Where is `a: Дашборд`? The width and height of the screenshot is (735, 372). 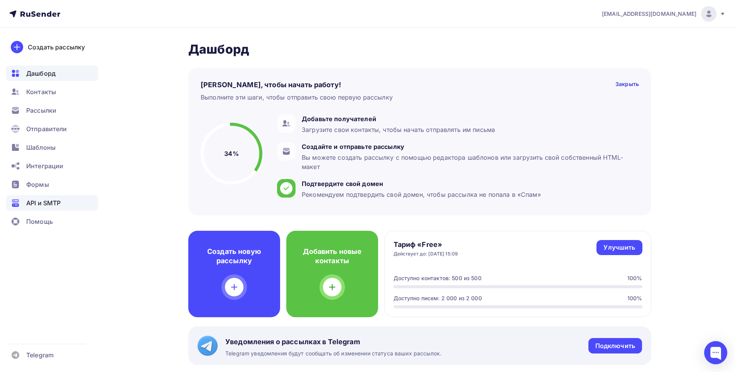
a: Дашборд is located at coordinates (52, 73).